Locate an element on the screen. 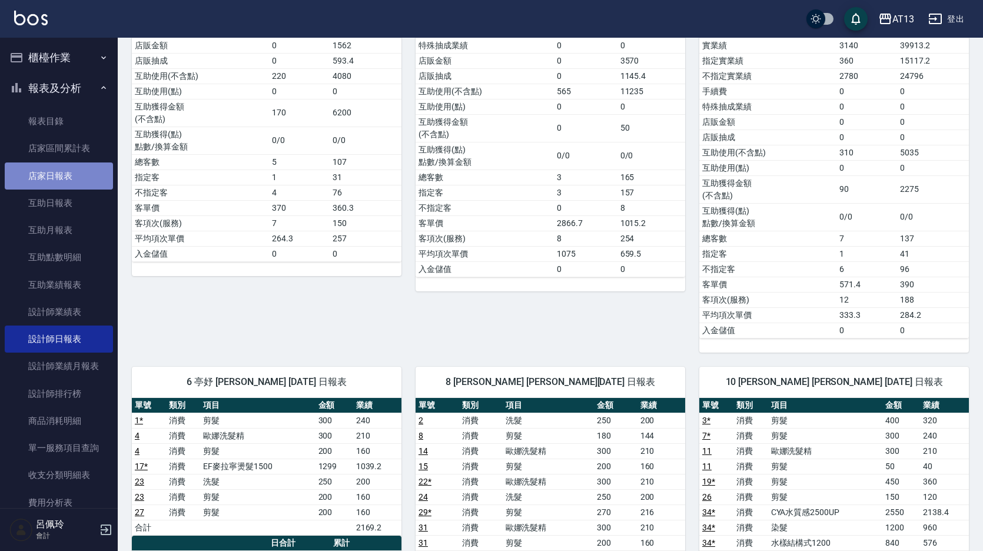 The width and height of the screenshot is (983, 551). td: 50 is located at coordinates (901, 466).